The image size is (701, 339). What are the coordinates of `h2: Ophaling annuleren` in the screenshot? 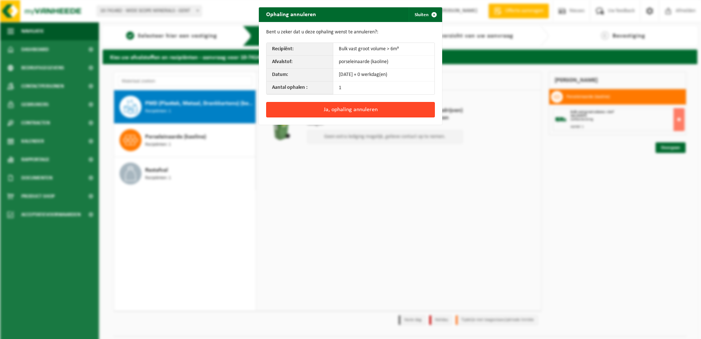 It's located at (291, 14).